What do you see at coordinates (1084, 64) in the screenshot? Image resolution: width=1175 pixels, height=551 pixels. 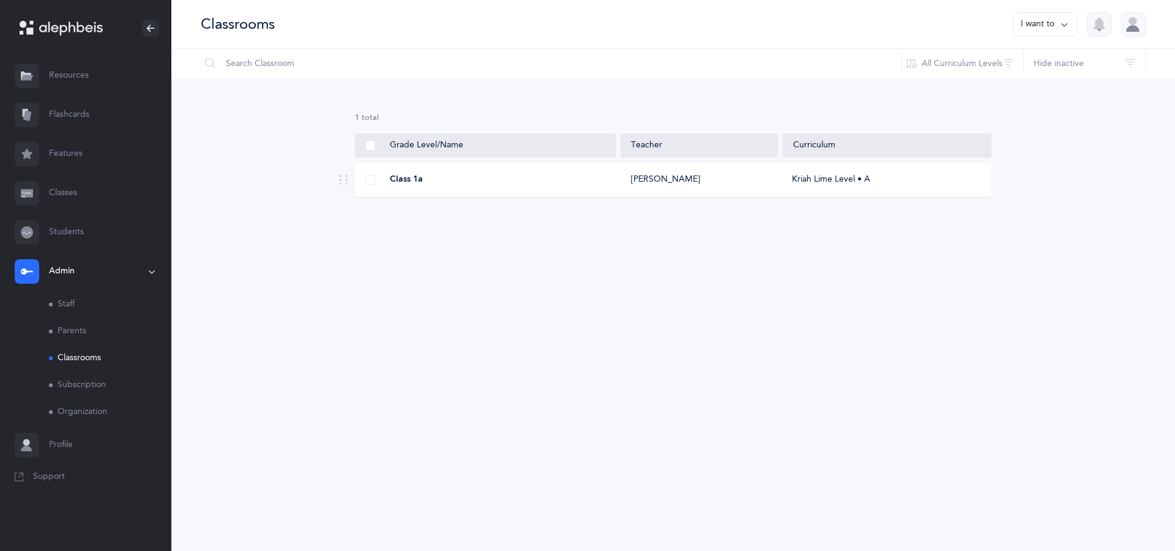 I see `button: Hide inactive` at bounding box center [1084, 64].